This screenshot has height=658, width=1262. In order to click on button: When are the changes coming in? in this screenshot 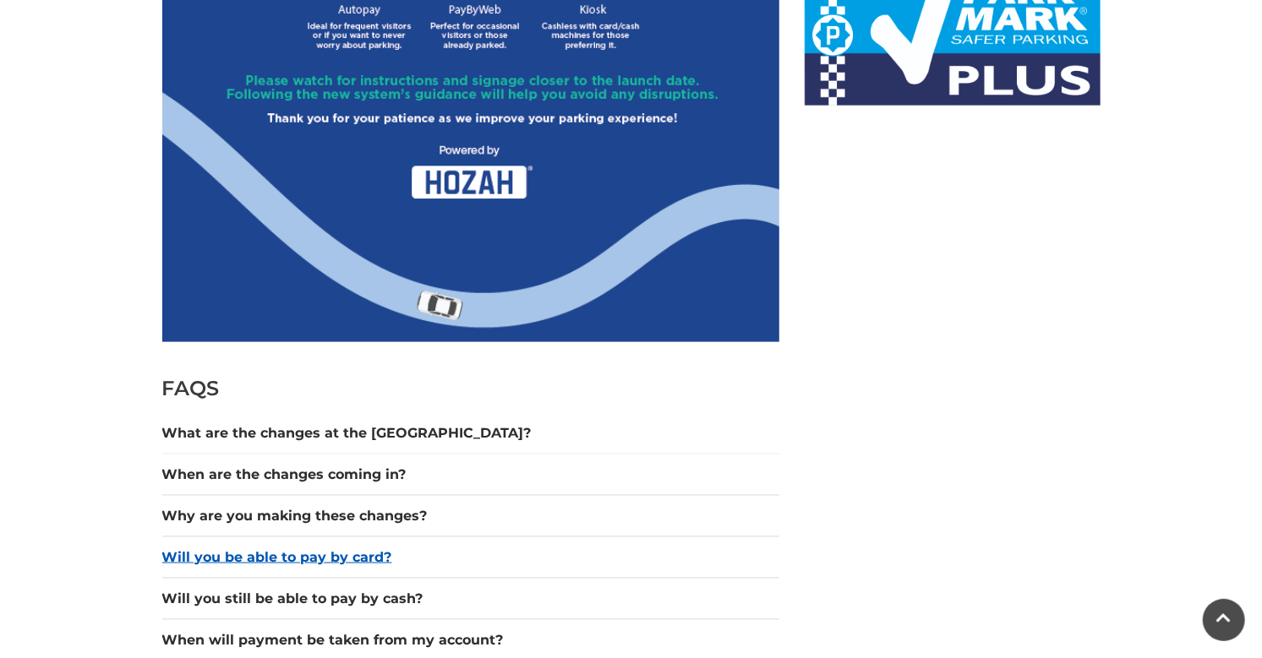, I will do `click(471, 475)`.